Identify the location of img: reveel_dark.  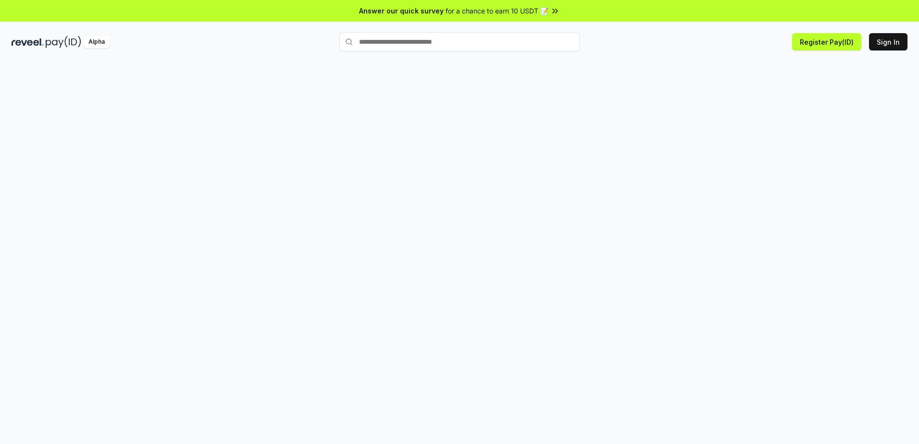
(27, 42).